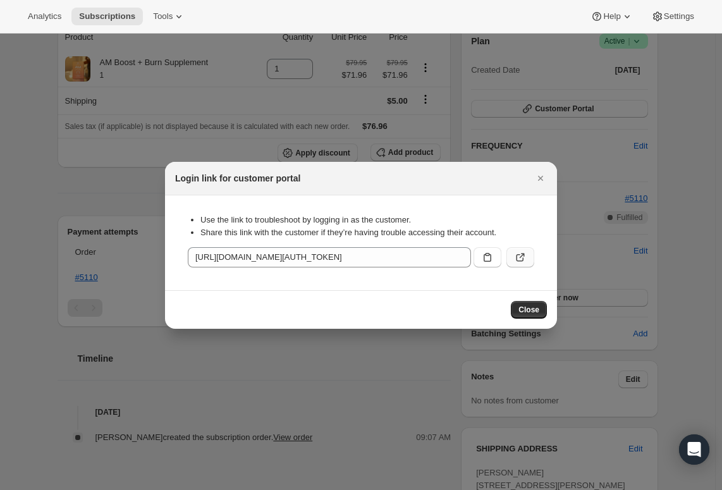 The image size is (722, 490). Describe the element at coordinates (163, 16) in the screenshot. I see `span: Tools` at that location.